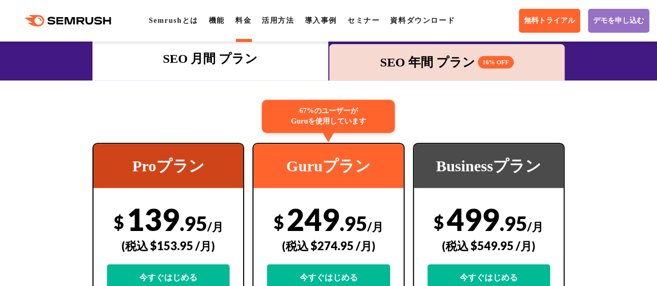  Describe the element at coordinates (489, 166) in the screenshot. I see `div: Businessプラン` at that location.